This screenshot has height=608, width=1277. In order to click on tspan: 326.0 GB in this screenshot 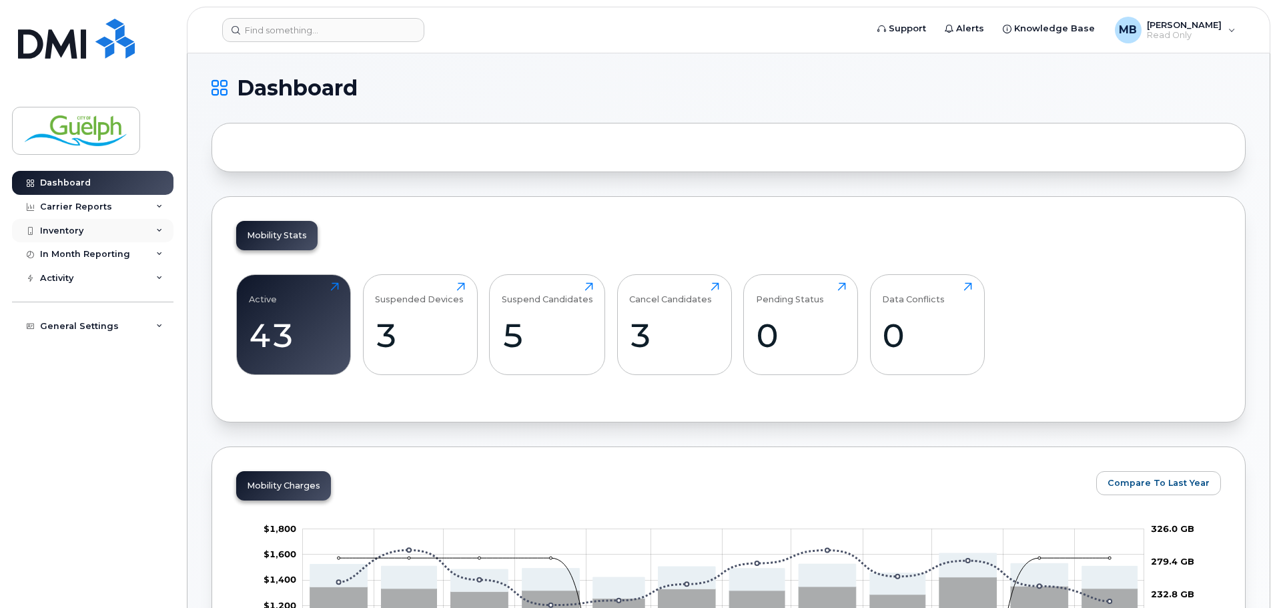, I will do `click(1172, 528)`.